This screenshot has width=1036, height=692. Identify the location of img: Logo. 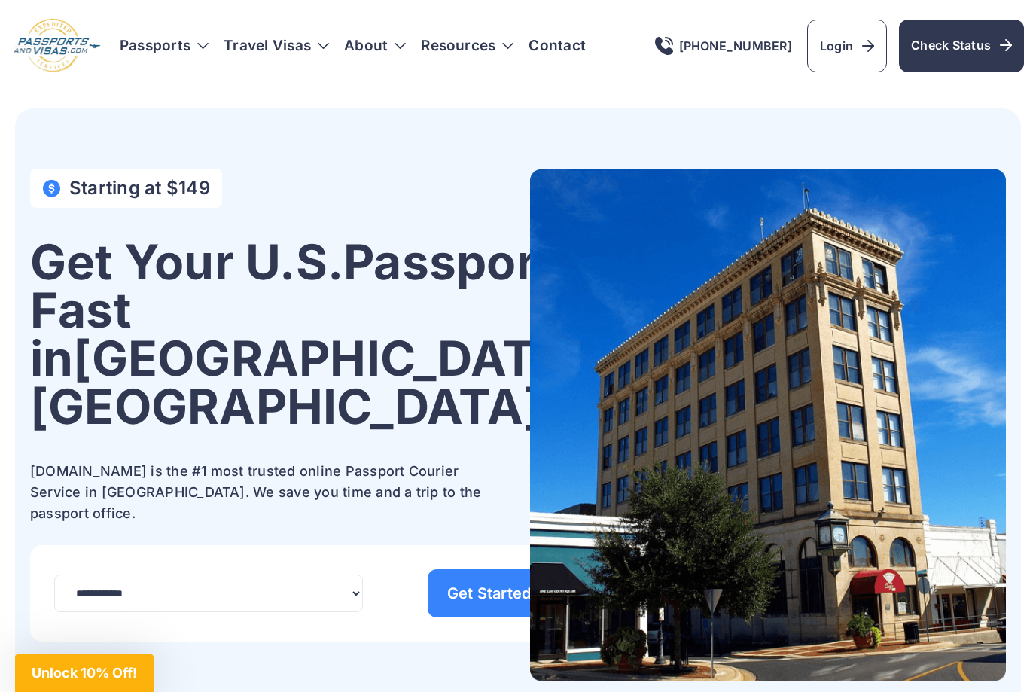
(56, 46).